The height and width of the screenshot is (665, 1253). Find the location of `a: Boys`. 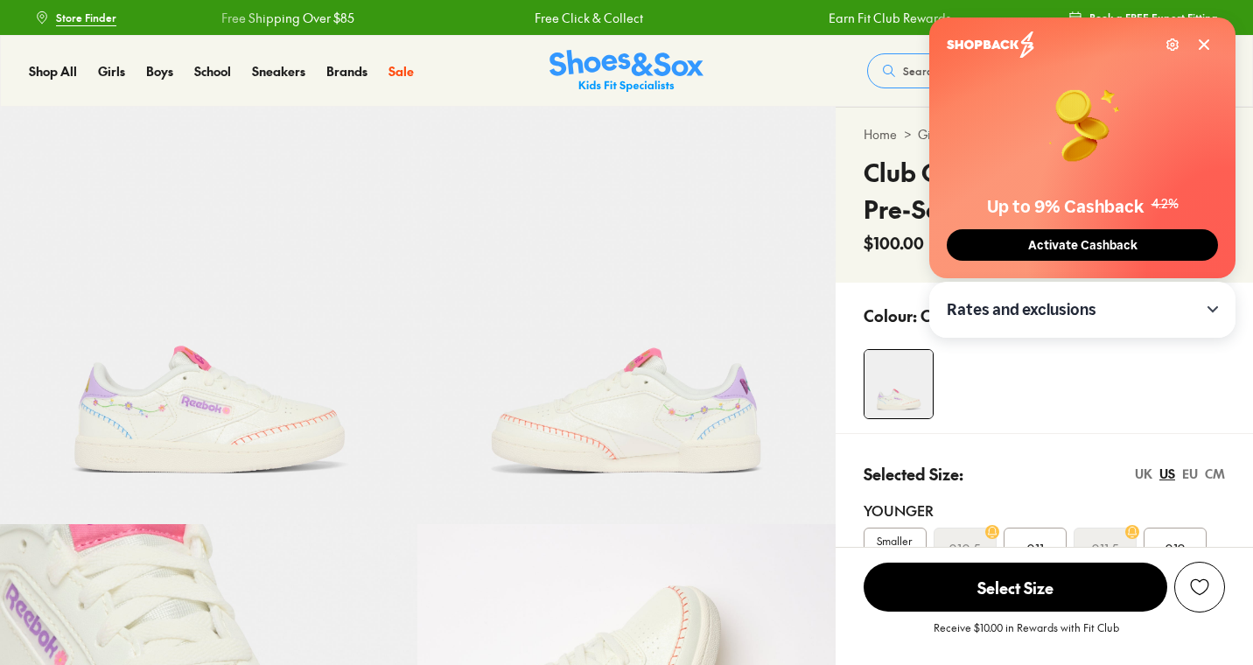

a: Boys is located at coordinates (159, 71).